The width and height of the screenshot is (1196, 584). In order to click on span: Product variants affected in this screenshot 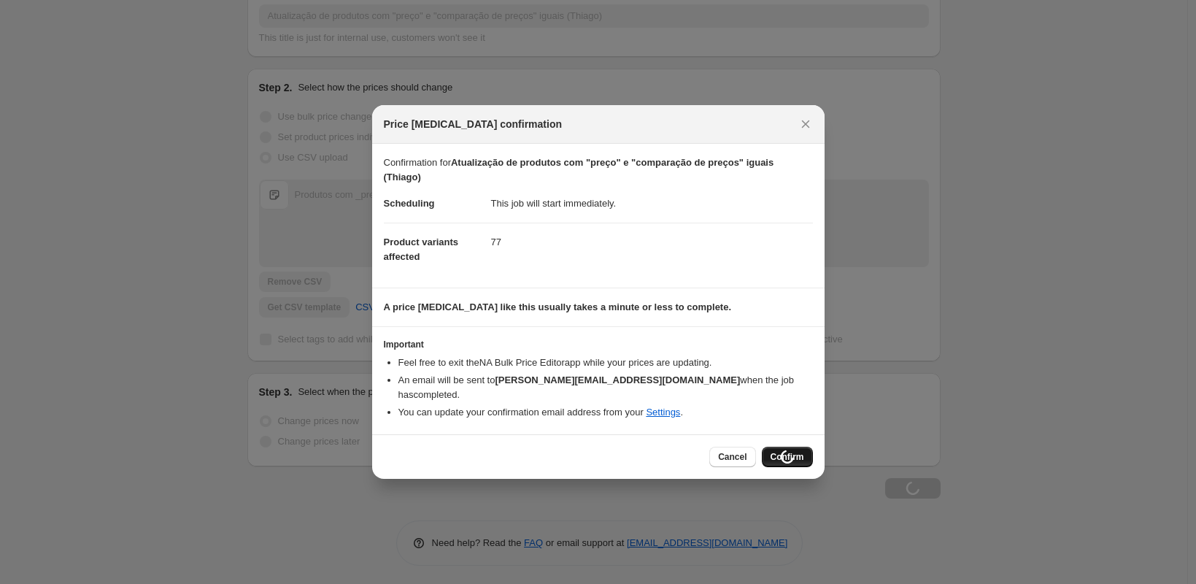, I will do `click(421, 249)`.